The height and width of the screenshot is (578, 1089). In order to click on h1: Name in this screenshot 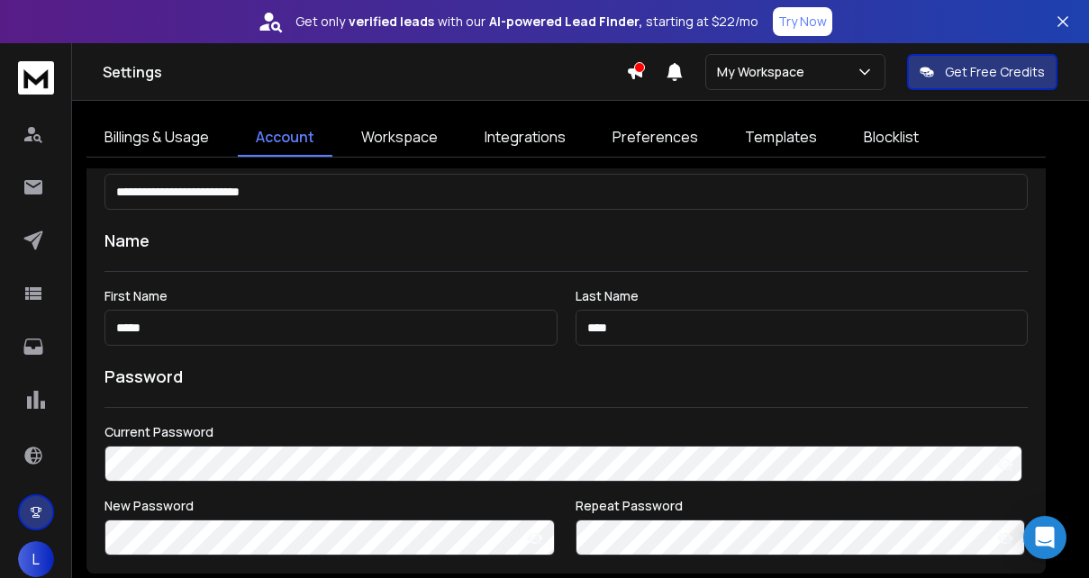, I will do `click(565, 240)`.